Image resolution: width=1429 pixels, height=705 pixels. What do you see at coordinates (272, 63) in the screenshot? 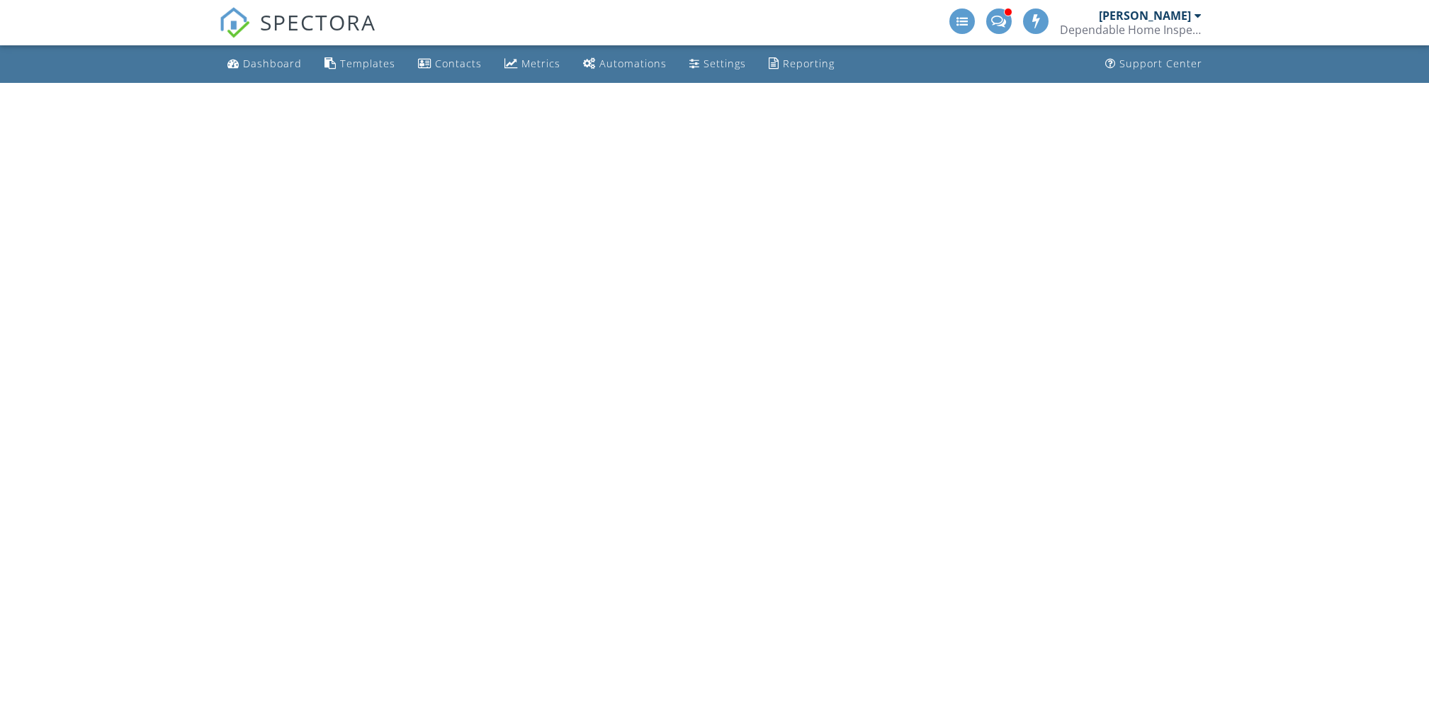
I see `div: Dashboard` at bounding box center [272, 63].